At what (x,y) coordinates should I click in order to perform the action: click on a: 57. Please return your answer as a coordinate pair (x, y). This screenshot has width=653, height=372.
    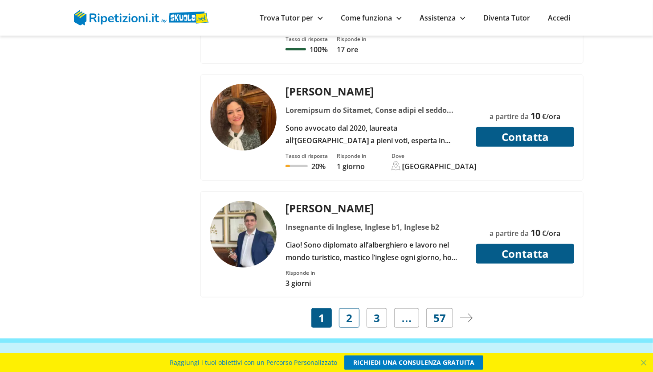
    Looking at the image, I should click on (440, 318).